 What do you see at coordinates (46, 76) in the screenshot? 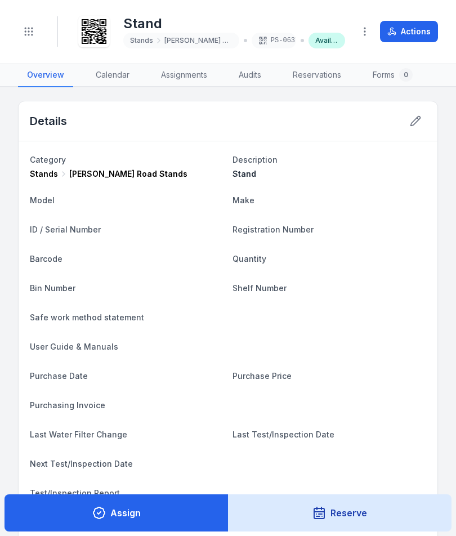
I see `a: Overview` at bounding box center [46, 76].